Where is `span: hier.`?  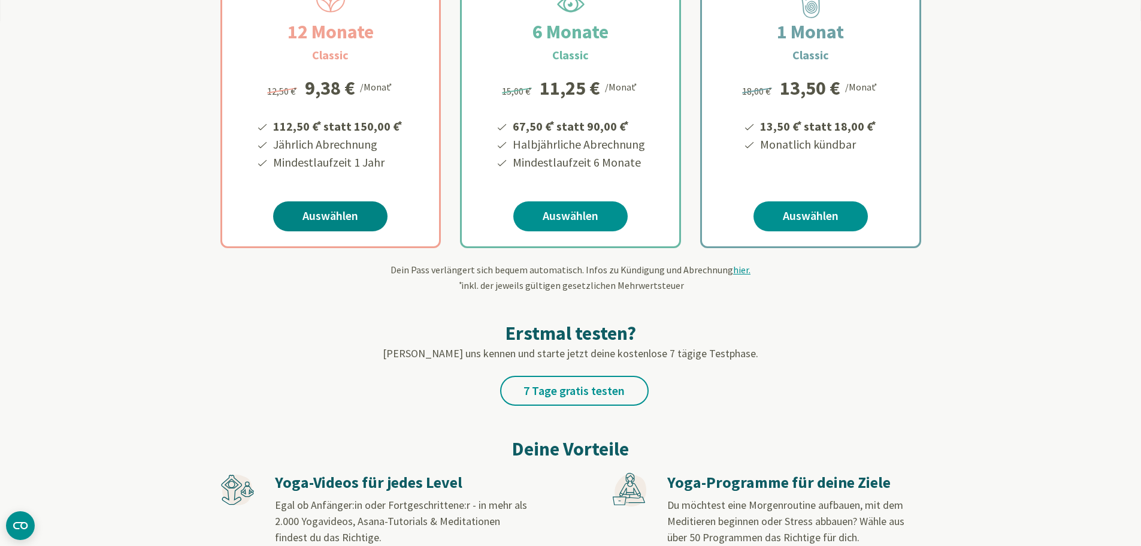
span: hier. is located at coordinates (741, 269).